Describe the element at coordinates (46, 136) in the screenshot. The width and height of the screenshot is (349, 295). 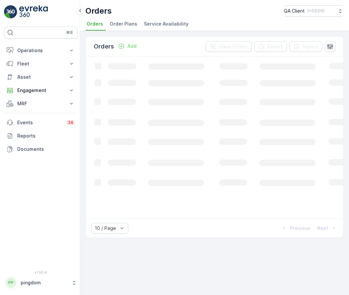
I see `p: Reports` at that location.